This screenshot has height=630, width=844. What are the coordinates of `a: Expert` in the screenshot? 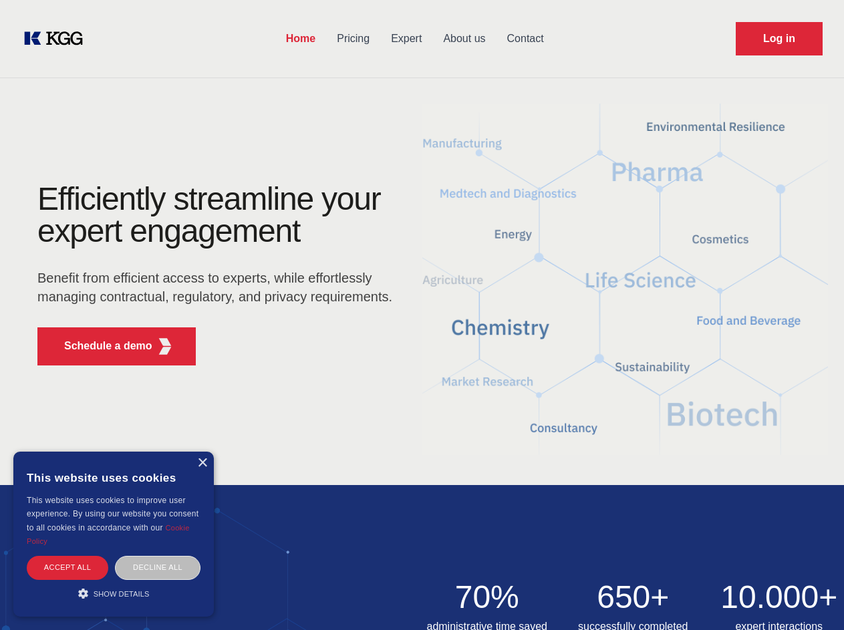 It's located at (406, 39).